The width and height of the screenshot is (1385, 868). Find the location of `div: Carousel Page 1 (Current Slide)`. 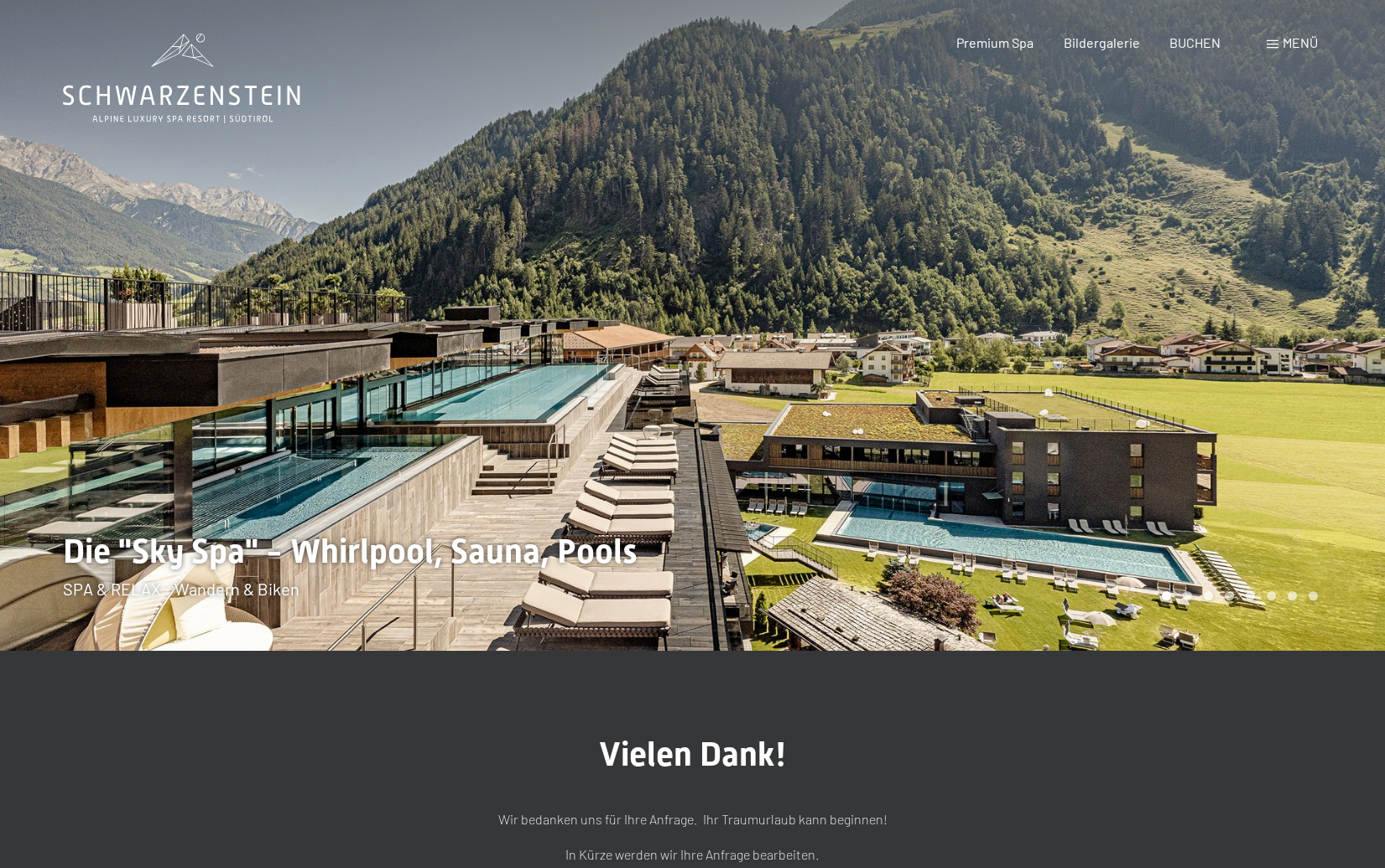

div: Carousel Page 1 (Current Slide) is located at coordinates (1166, 596).